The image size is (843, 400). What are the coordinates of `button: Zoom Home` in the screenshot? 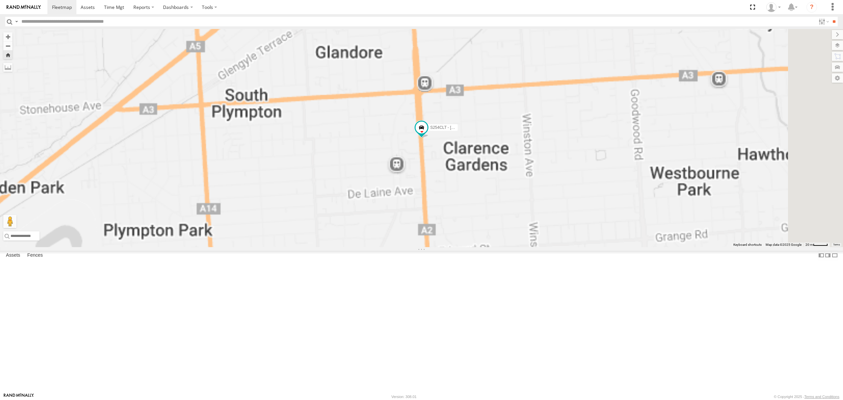 It's located at (8, 55).